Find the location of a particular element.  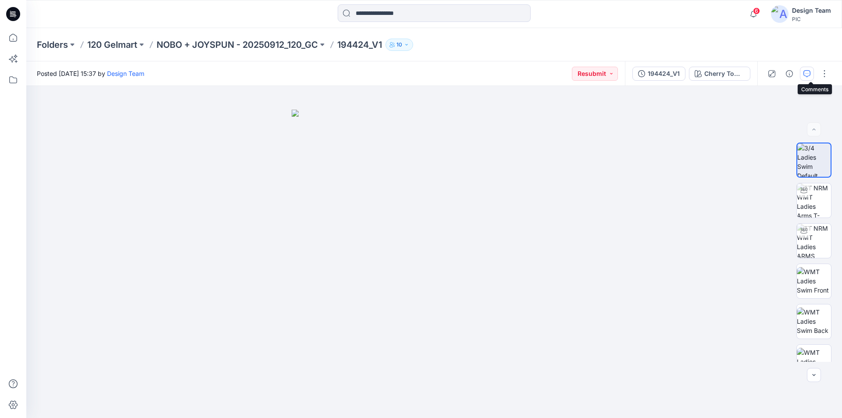

a: Folders is located at coordinates (52, 45).